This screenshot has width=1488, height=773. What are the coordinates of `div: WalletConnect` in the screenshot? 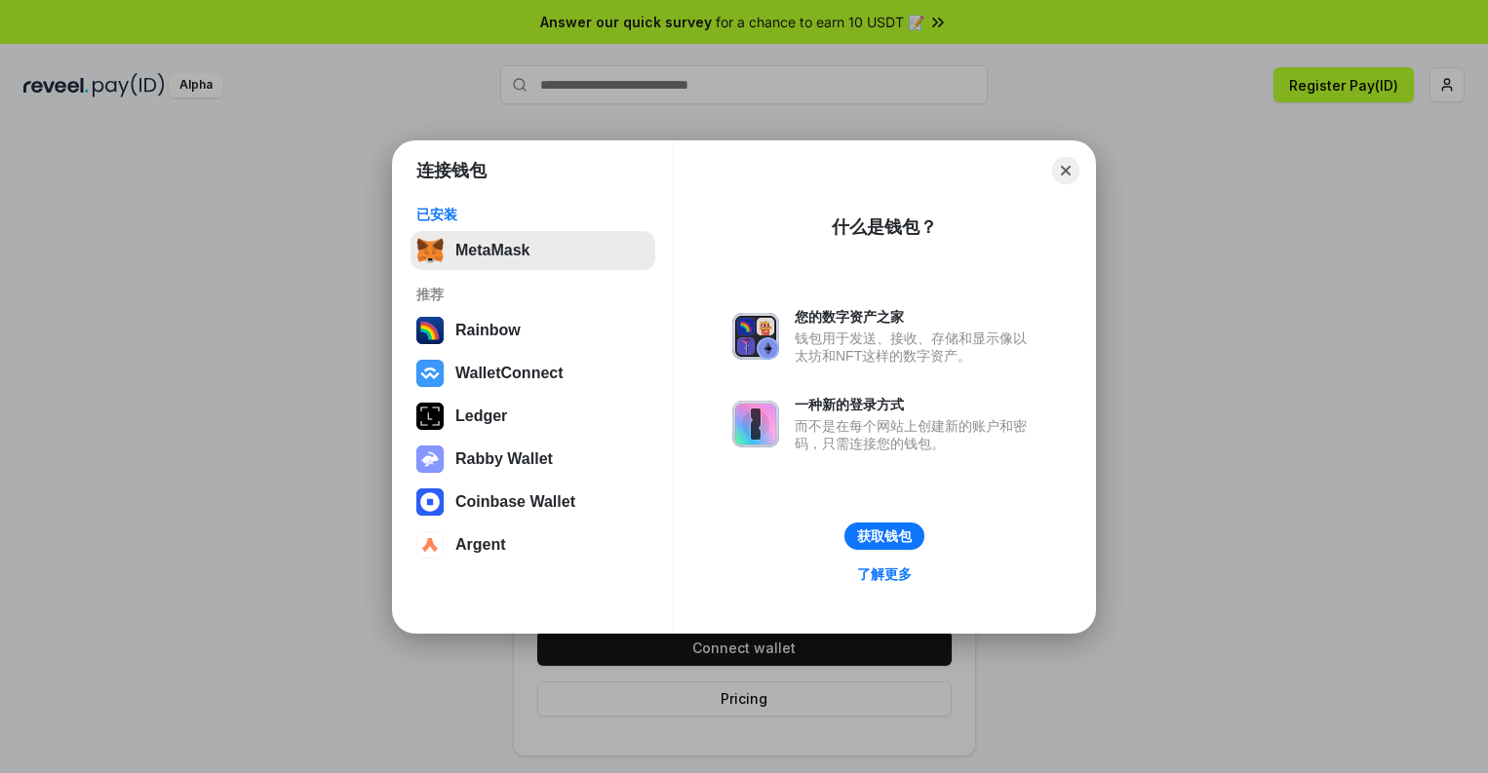 It's located at (509, 373).